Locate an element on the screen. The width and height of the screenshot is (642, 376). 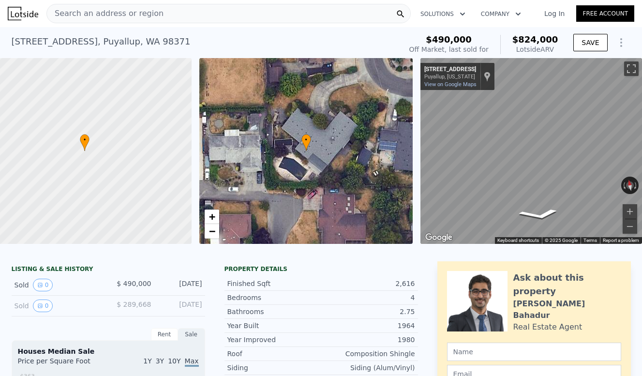
div: Off Market, last sold for is located at coordinates (449, 49).